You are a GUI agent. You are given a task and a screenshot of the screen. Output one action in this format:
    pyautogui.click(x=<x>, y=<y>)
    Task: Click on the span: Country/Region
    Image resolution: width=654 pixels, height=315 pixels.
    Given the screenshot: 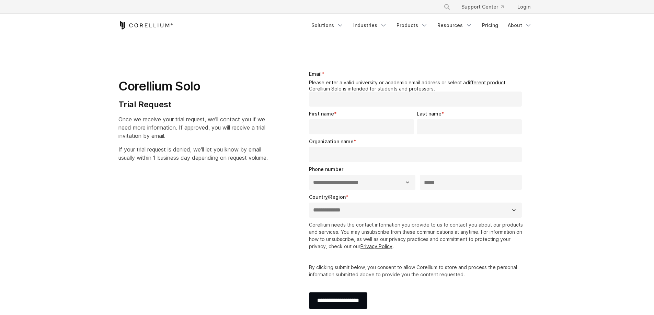 What is the action you would take?
    pyautogui.click(x=327, y=197)
    